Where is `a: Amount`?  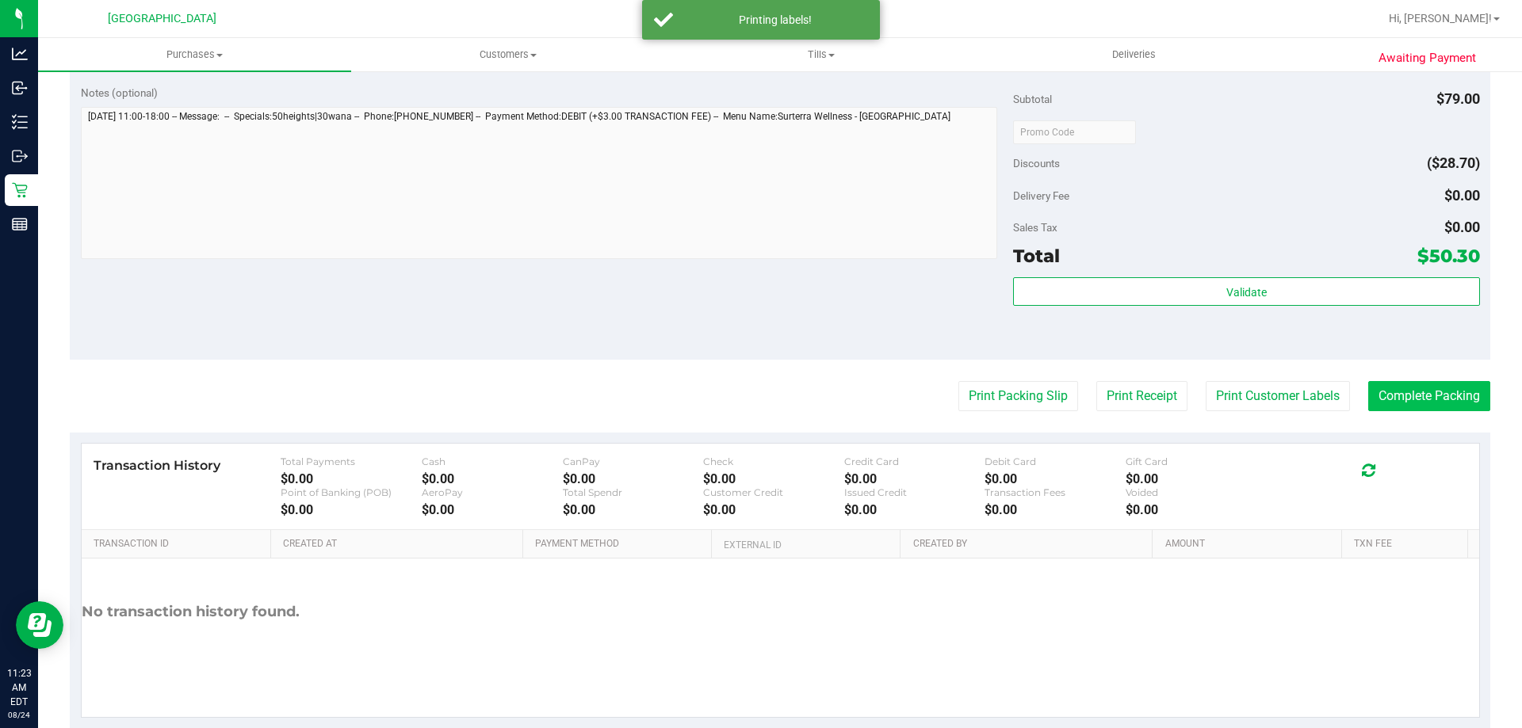
a: Amount is located at coordinates (1250, 544).